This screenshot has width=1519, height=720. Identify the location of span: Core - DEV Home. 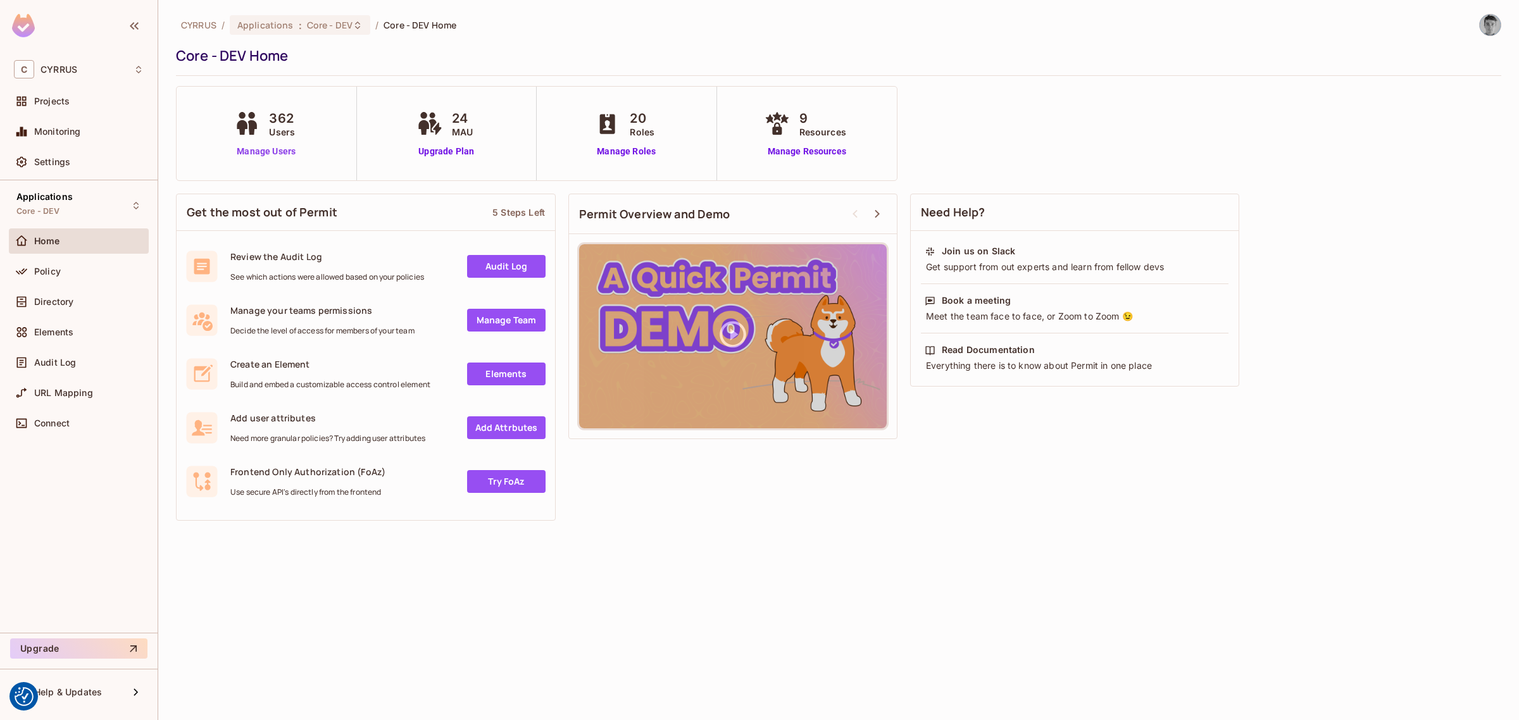
(420, 25).